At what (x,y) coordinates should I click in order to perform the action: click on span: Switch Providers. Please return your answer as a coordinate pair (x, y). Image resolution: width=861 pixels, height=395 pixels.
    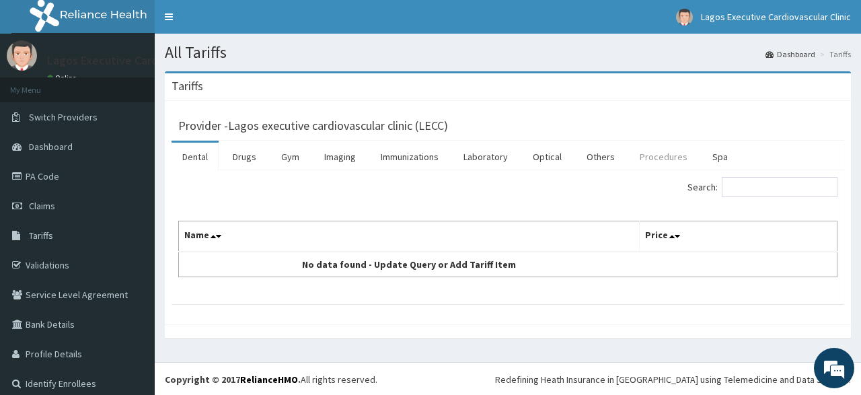
    Looking at the image, I should click on (63, 117).